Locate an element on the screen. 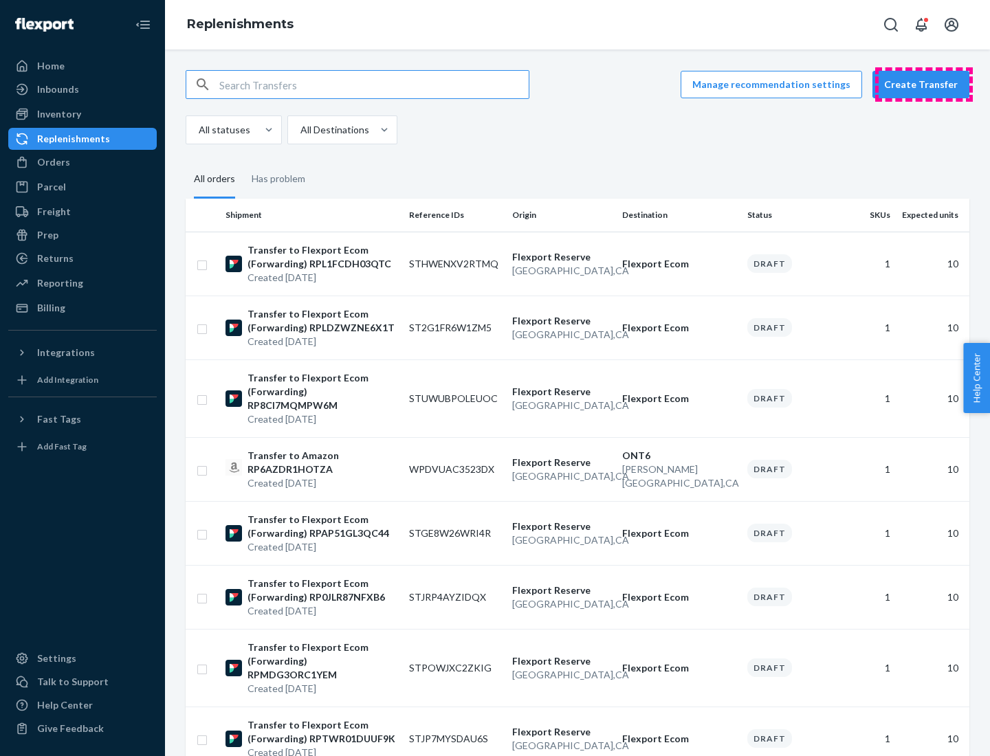 Image resolution: width=990 pixels, height=756 pixels. td: STJRP4AYZIDQX is located at coordinates (455, 597).